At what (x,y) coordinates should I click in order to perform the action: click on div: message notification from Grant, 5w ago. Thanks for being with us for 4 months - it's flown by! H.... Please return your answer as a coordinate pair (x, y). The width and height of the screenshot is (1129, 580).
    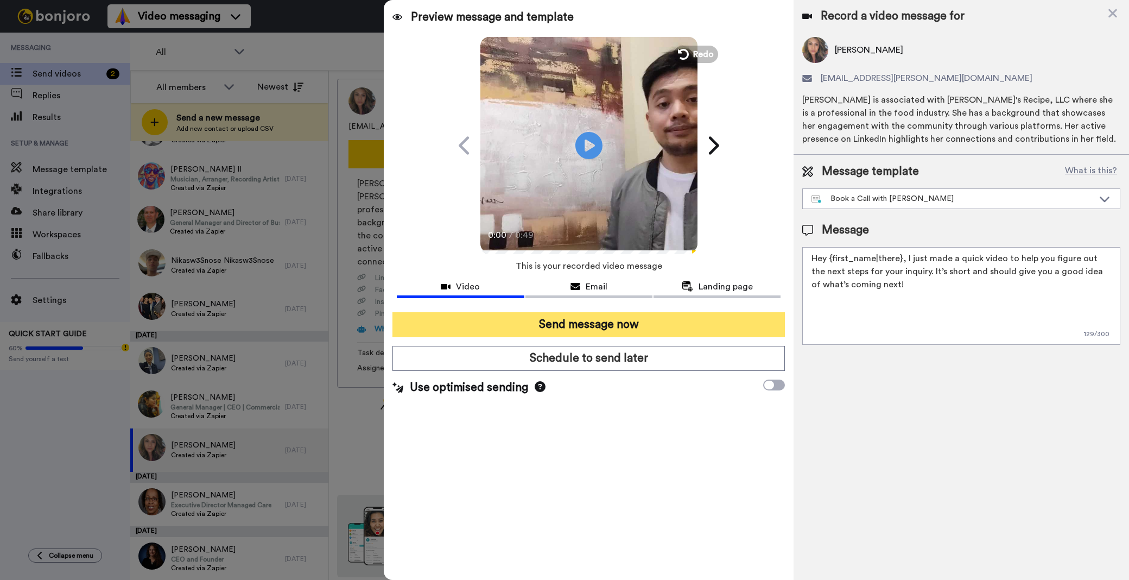
    Looking at the image, I should click on (109, 41).